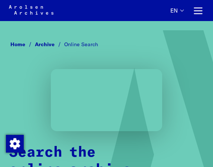 This screenshot has width=213, height=167. I want to click on div: Change consent, so click(14, 144).